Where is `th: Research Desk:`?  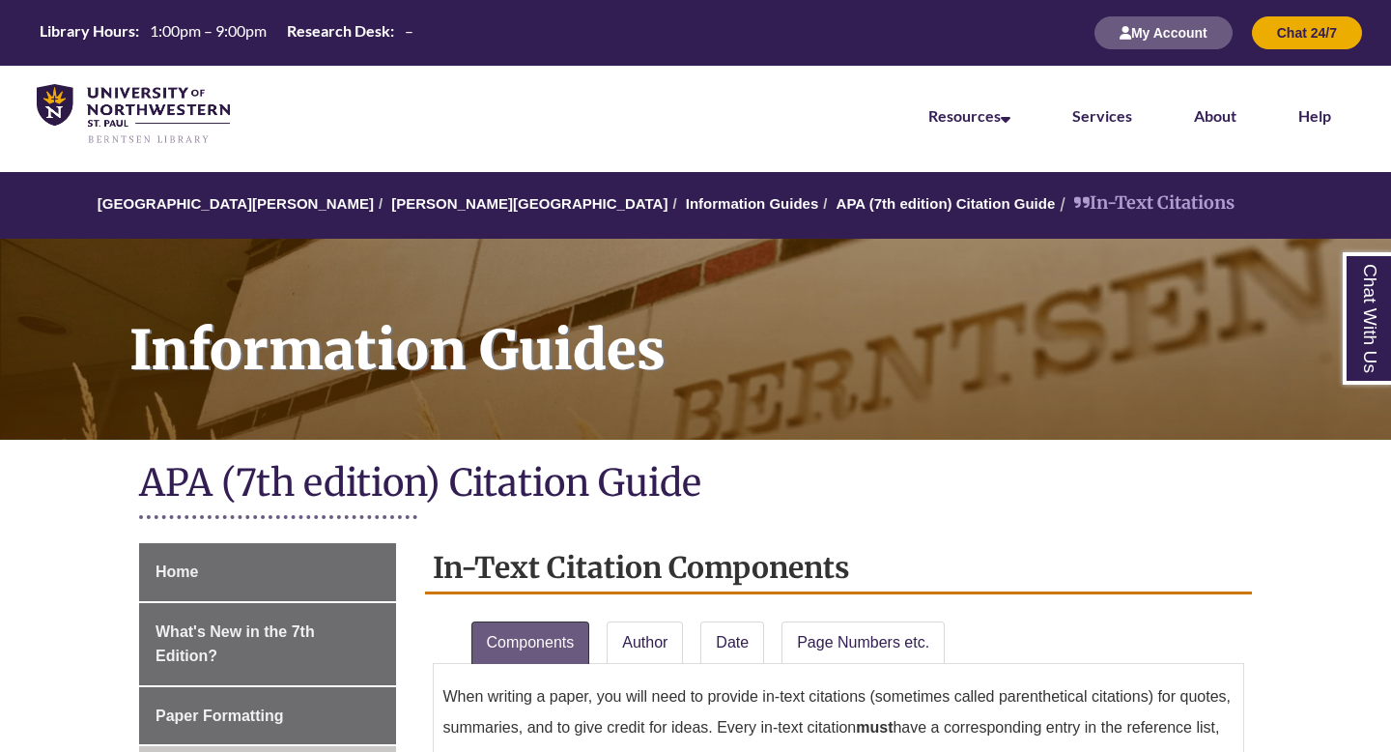 th: Research Desk: is located at coordinates (338, 31).